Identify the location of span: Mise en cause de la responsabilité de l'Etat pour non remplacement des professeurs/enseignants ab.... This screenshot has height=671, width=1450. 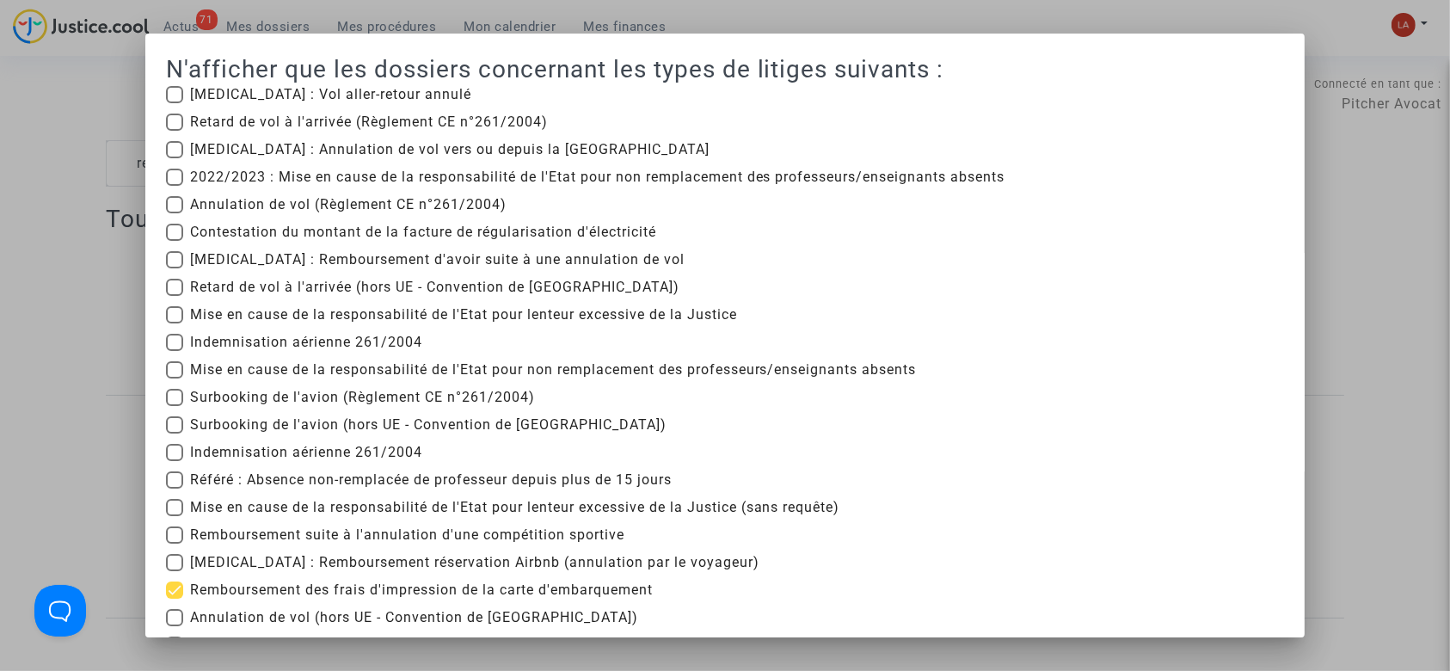
(553, 370).